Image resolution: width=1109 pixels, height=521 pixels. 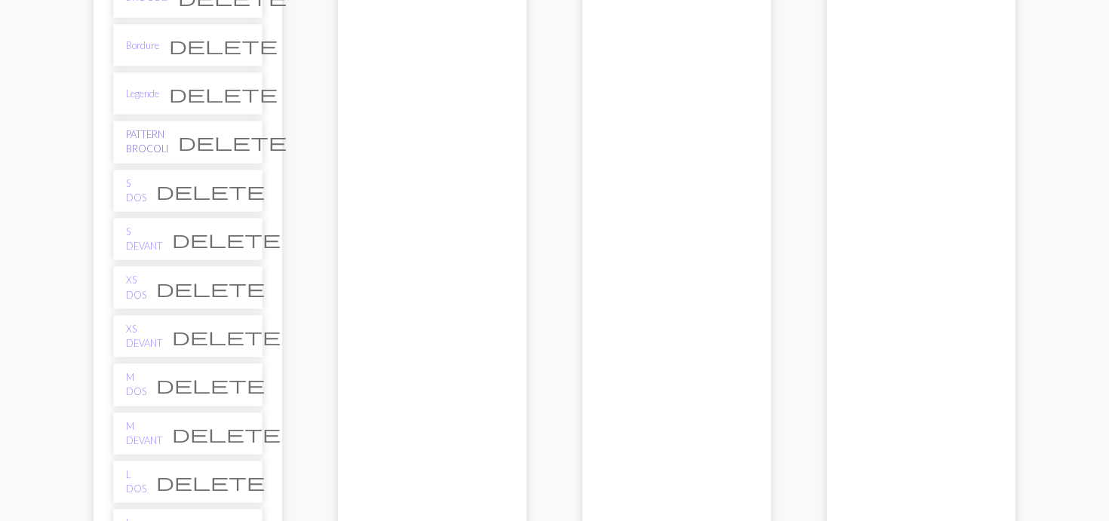 What do you see at coordinates (143, 45) in the screenshot?
I see `a: Bordure` at bounding box center [143, 45].